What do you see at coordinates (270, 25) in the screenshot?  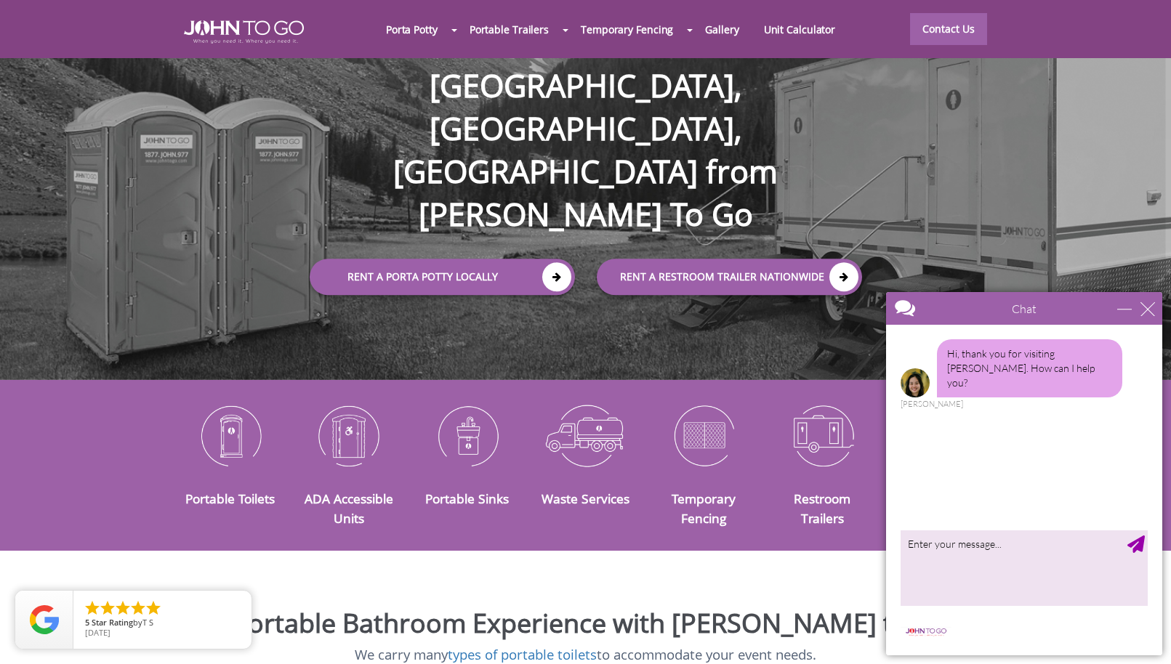 I see `div: close` at bounding box center [270, 25].